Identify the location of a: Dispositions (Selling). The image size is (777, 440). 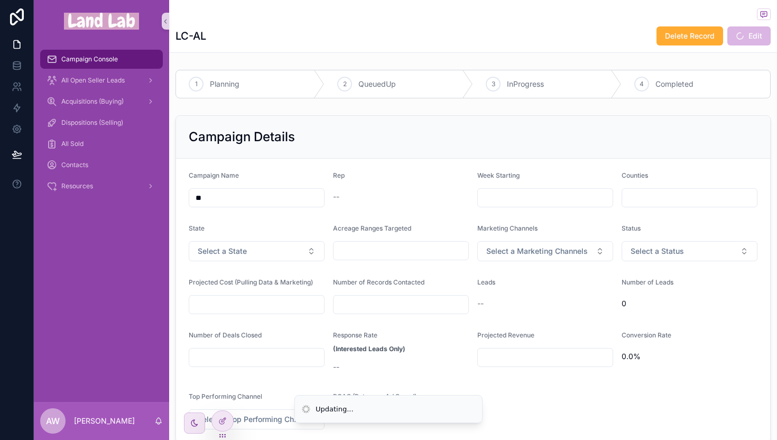
(101, 123).